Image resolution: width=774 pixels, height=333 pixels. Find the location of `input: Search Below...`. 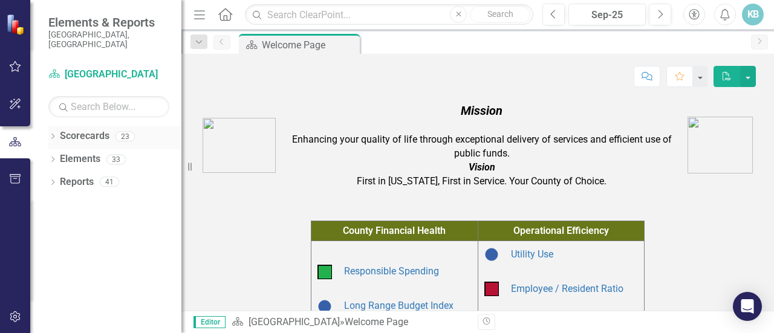

input: Search Below... is located at coordinates (109, 106).